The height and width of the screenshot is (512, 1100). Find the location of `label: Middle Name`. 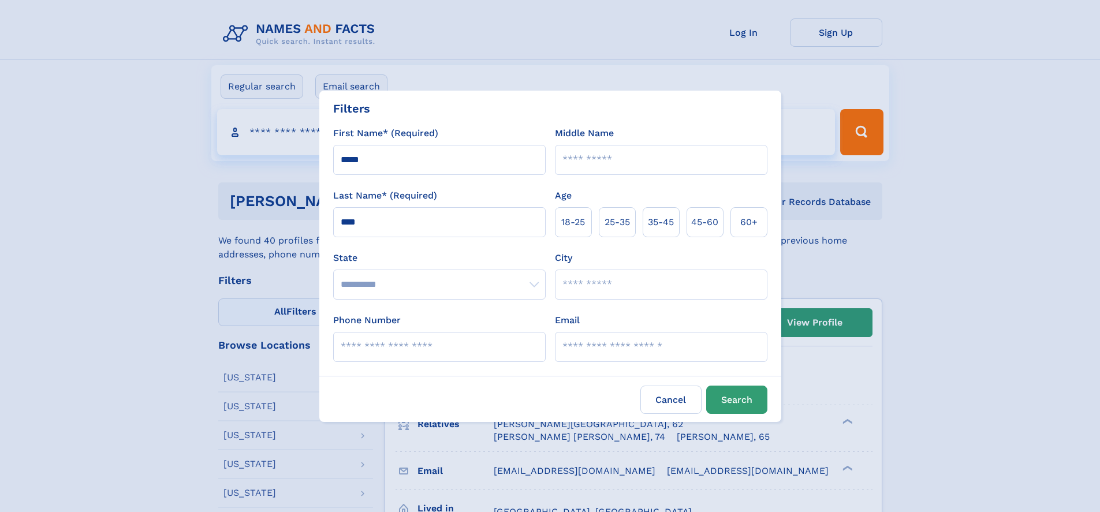

label: Middle Name is located at coordinates (584, 133).